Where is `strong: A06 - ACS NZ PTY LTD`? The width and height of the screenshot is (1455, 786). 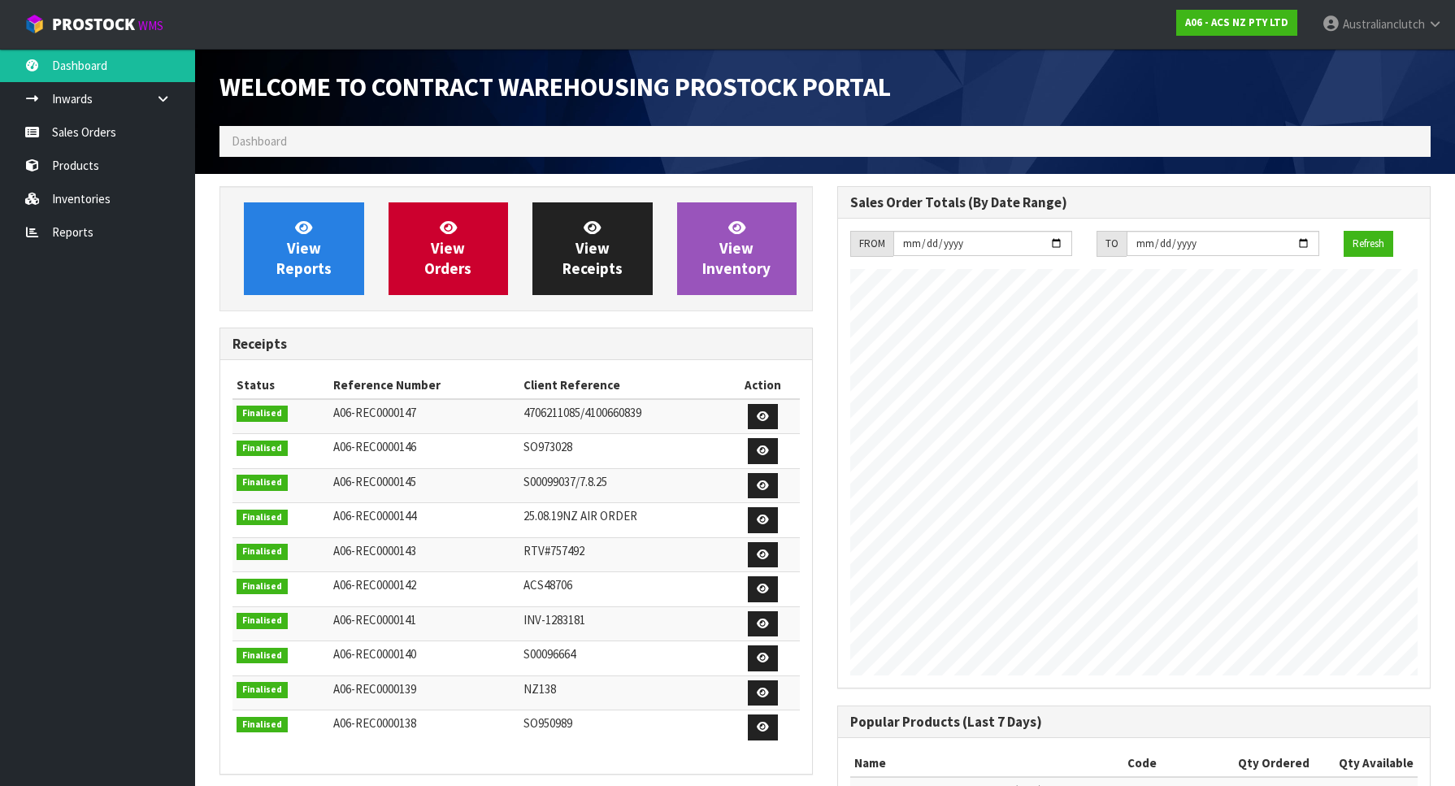
strong: A06 - ACS NZ PTY LTD is located at coordinates (1236, 22).